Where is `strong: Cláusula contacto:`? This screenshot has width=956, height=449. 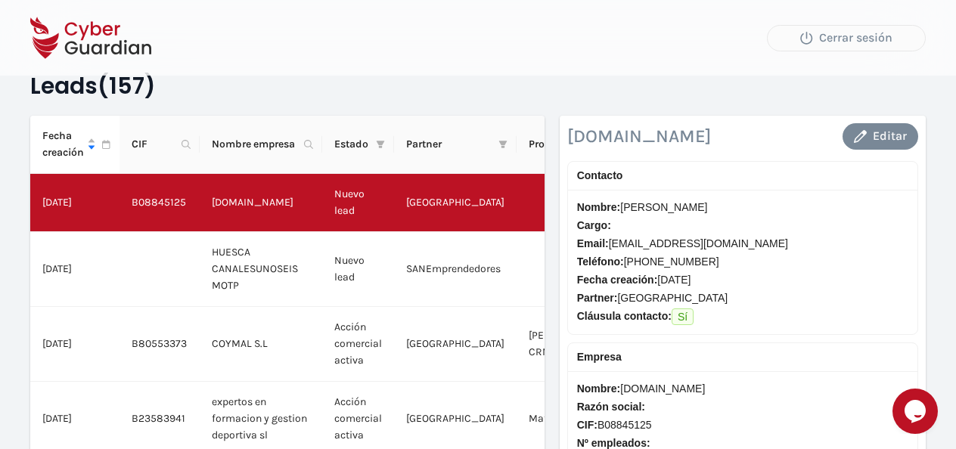 strong: Cláusula contacto: is located at coordinates (624, 316).